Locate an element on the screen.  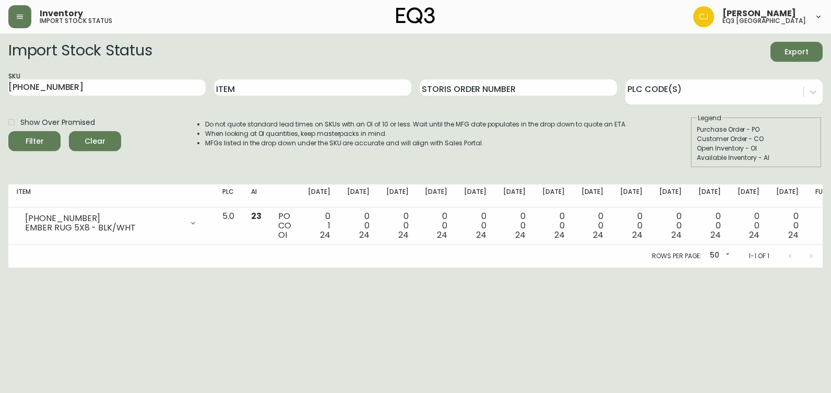
li: MFGs listed in the drop down under the SKU are accurate and will align with Sales Portal. is located at coordinates (416, 143).